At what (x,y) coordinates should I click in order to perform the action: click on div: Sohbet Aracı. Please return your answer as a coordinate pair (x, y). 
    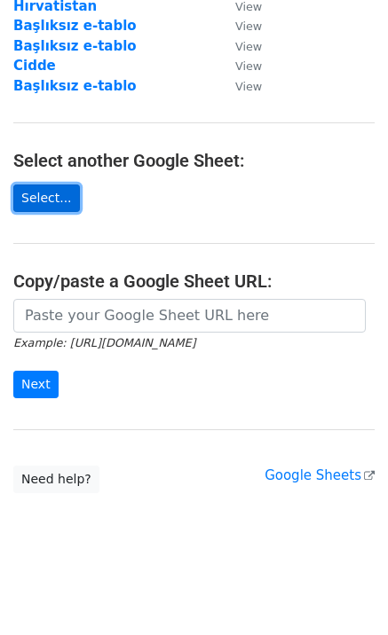
    Looking at the image, I should click on (343, 593).